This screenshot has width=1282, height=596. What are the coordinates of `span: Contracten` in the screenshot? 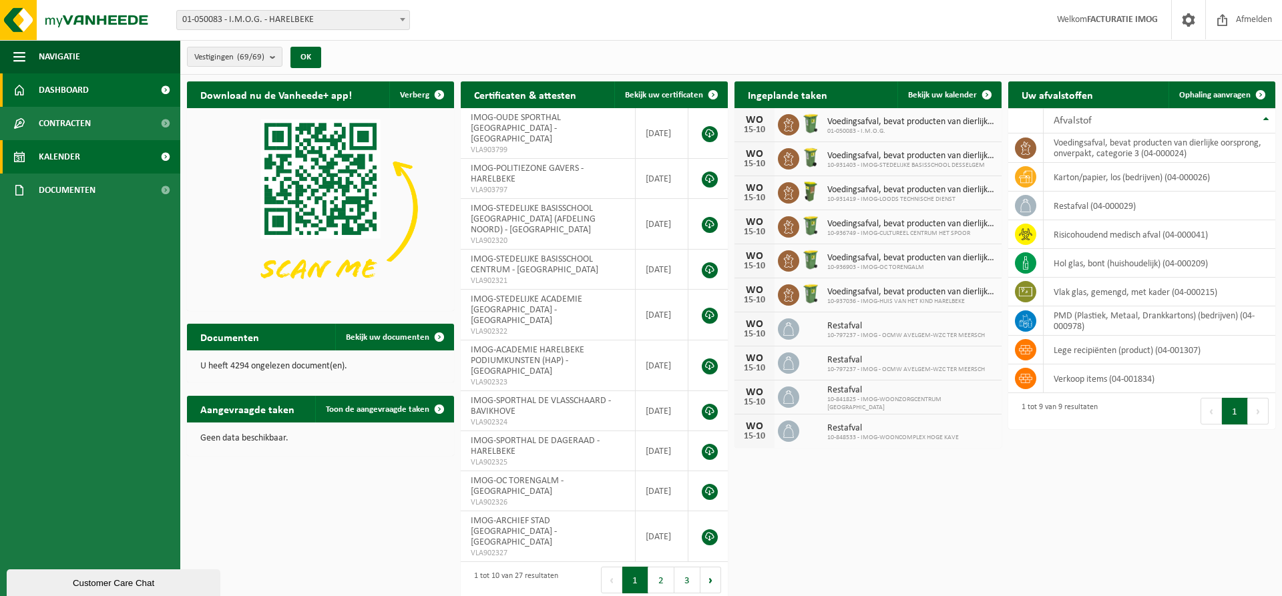 It's located at (65, 124).